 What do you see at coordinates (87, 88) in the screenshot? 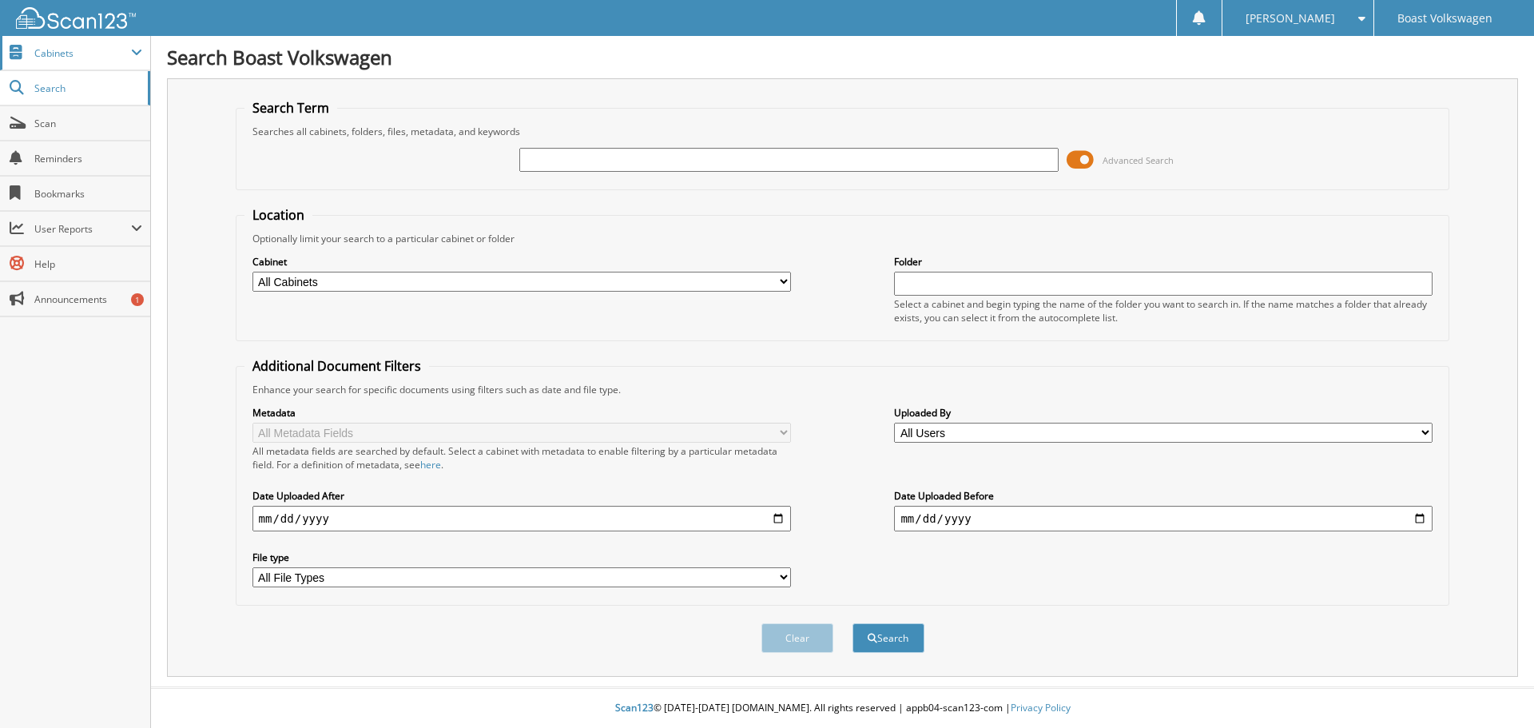
I see `span: Search` at bounding box center [87, 88].